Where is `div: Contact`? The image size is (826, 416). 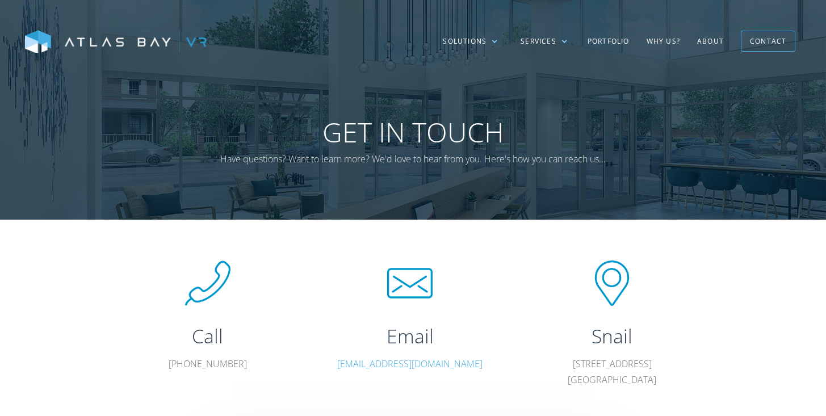
div: Contact is located at coordinates (768, 41).